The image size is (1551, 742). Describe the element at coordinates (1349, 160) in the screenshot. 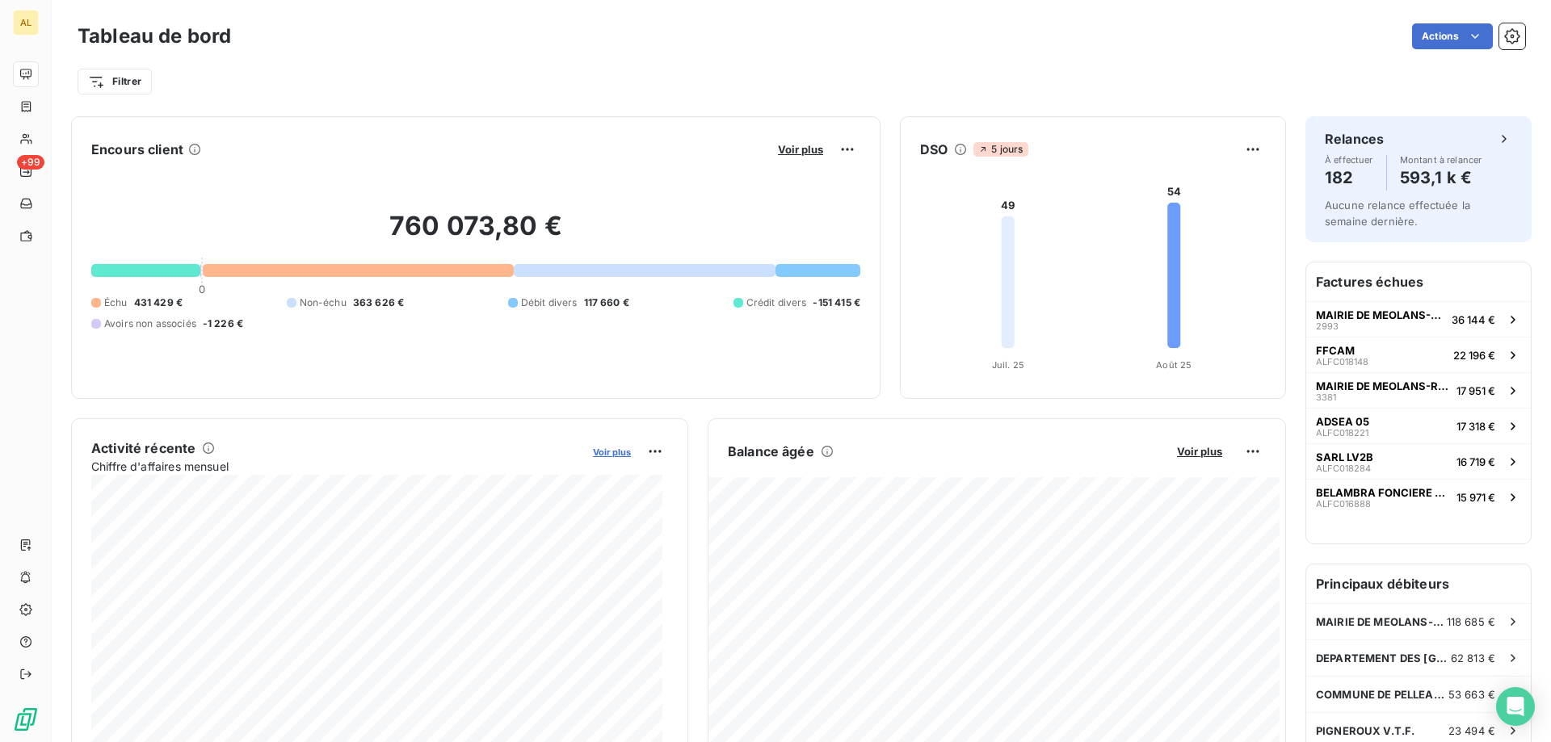

I see `span: À effectuer` at that location.